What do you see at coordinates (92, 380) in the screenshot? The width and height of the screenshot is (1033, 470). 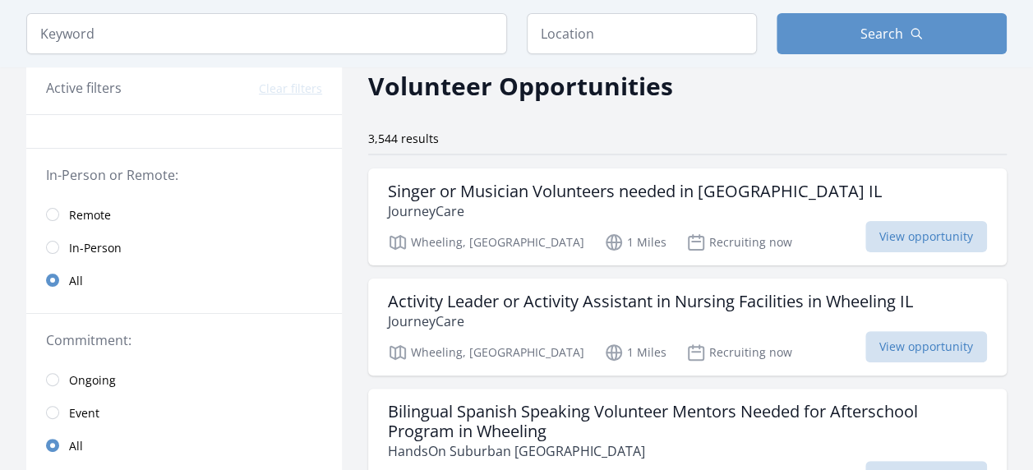 I see `span: Ongoing` at bounding box center [92, 380].